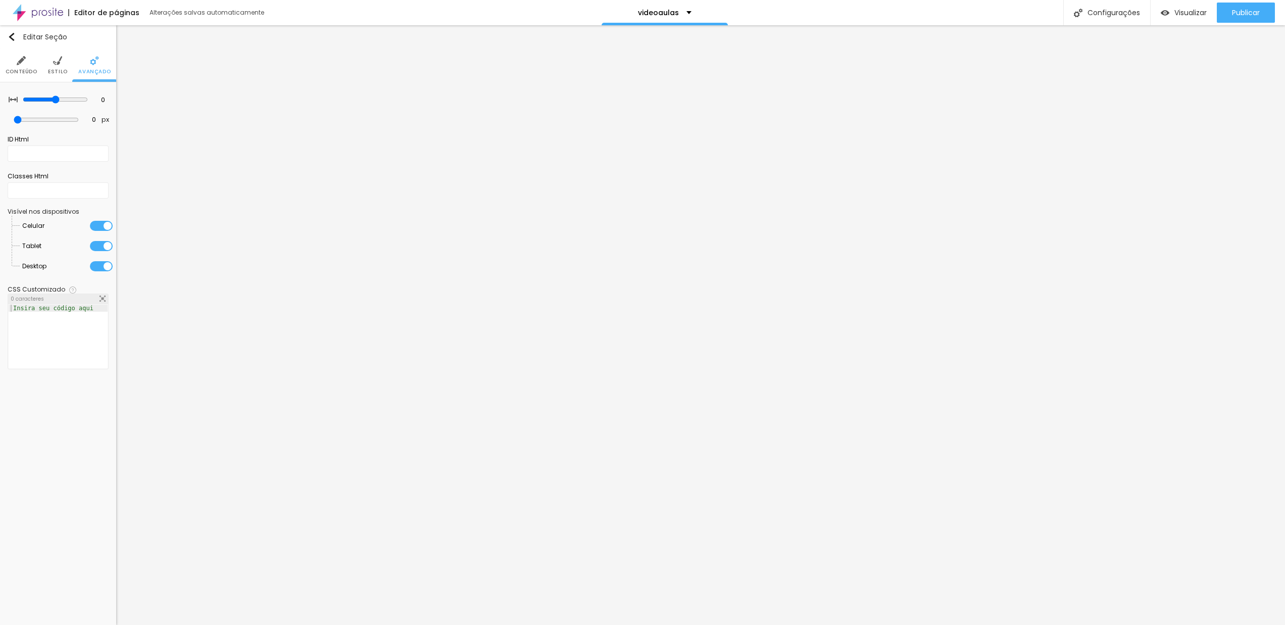 This screenshot has width=1285, height=625. What do you see at coordinates (37, 37) in the screenshot?
I see `div: Editar Seção` at bounding box center [37, 37].